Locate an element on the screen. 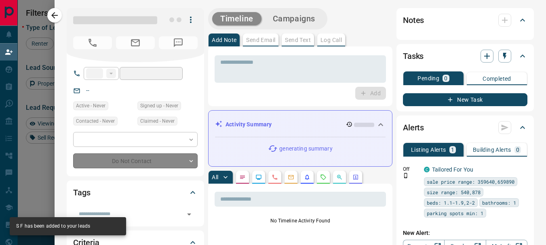 The width and height of the screenshot is (546, 245). p: No Timeline Activity Found is located at coordinates (300, 221).